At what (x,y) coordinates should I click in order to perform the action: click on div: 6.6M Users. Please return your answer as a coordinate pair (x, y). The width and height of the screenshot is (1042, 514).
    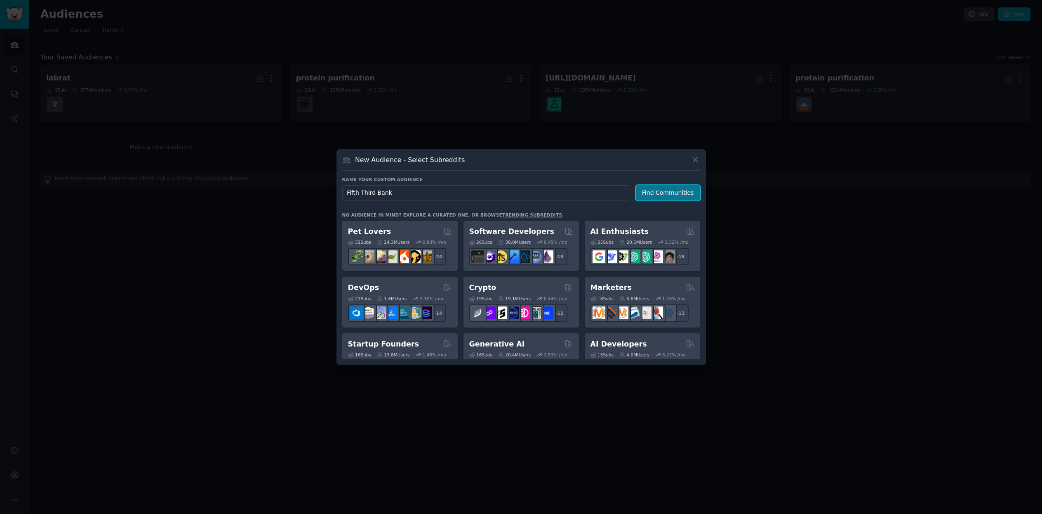
    Looking at the image, I should click on (634, 299).